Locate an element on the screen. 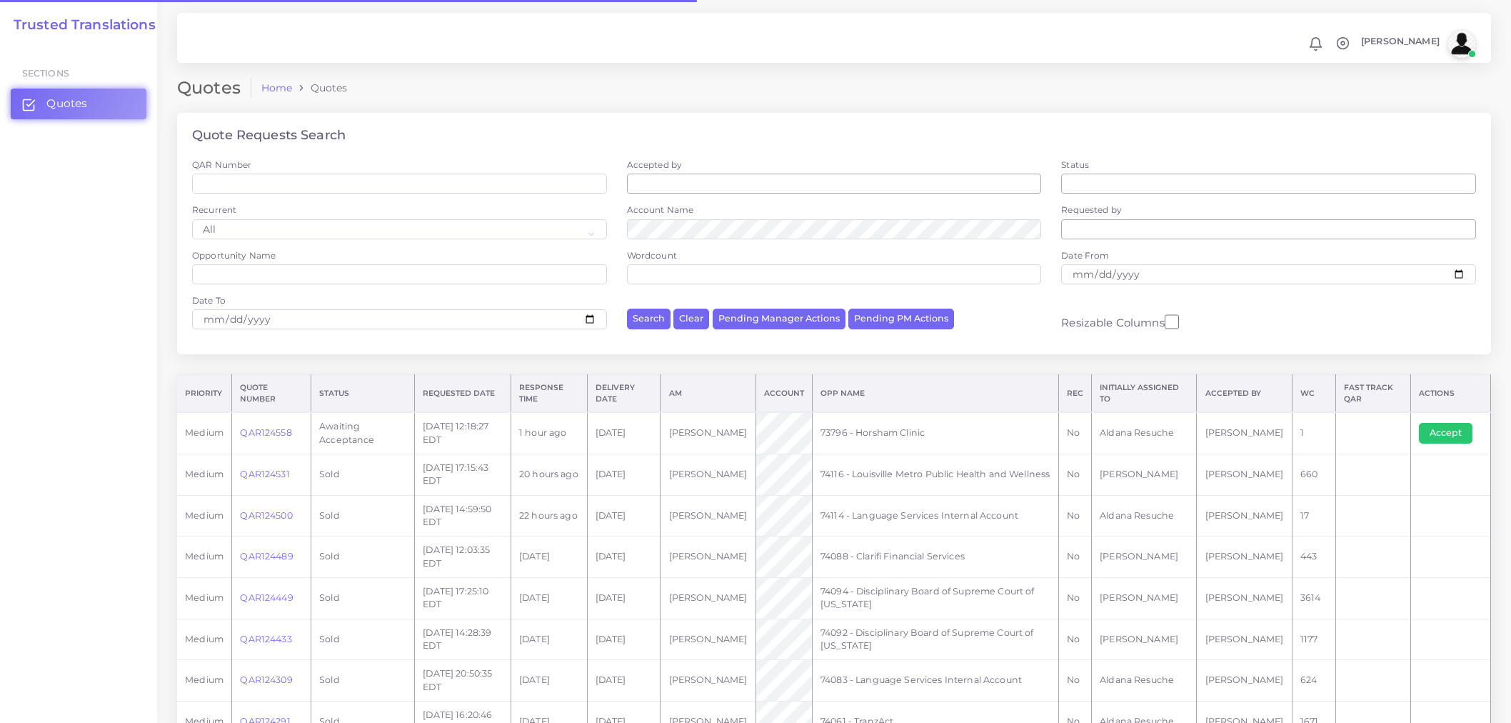 The height and width of the screenshot is (723, 1511). th: REC is located at coordinates (1075, 393).